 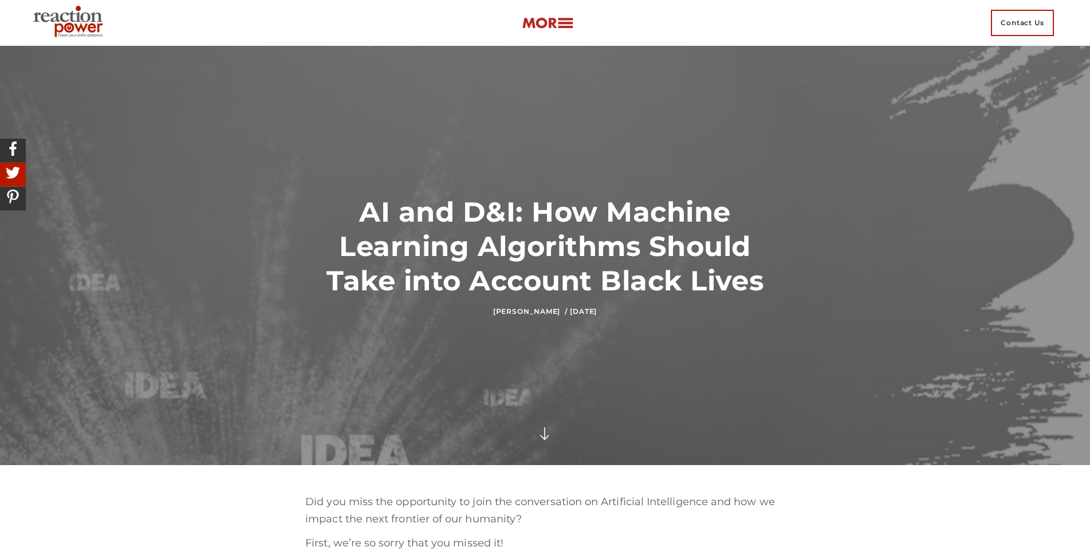 I want to click on p: First, we’re so sorry that you missed it!, so click(x=545, y=543).